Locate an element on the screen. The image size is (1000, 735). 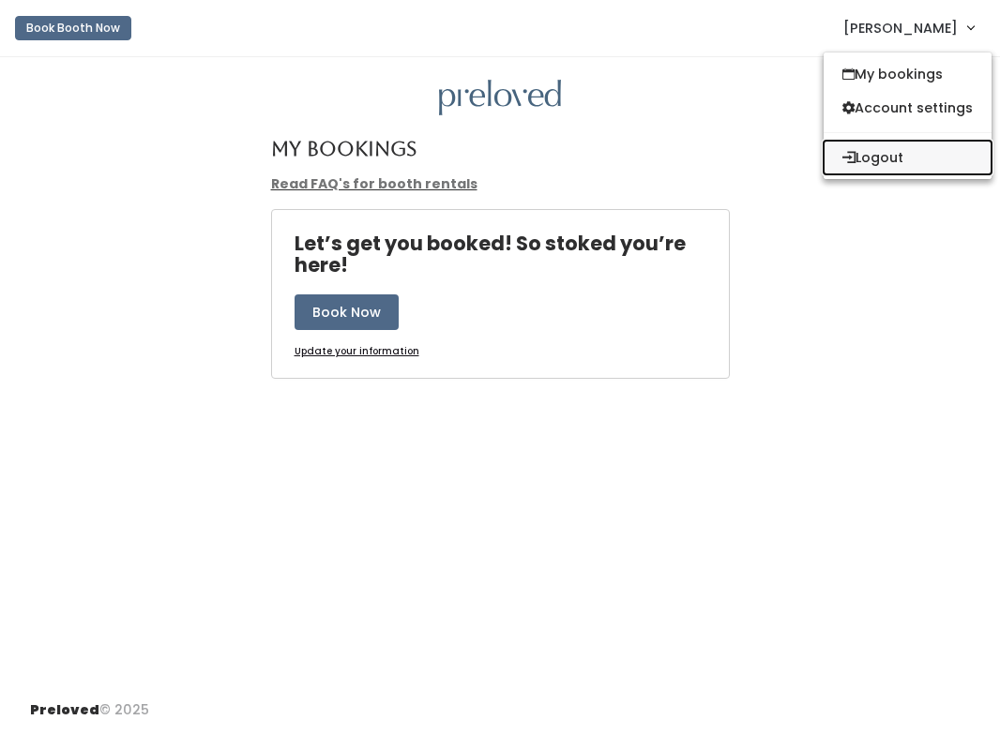
h4: My Bookings is located at coordinates (343, 148).